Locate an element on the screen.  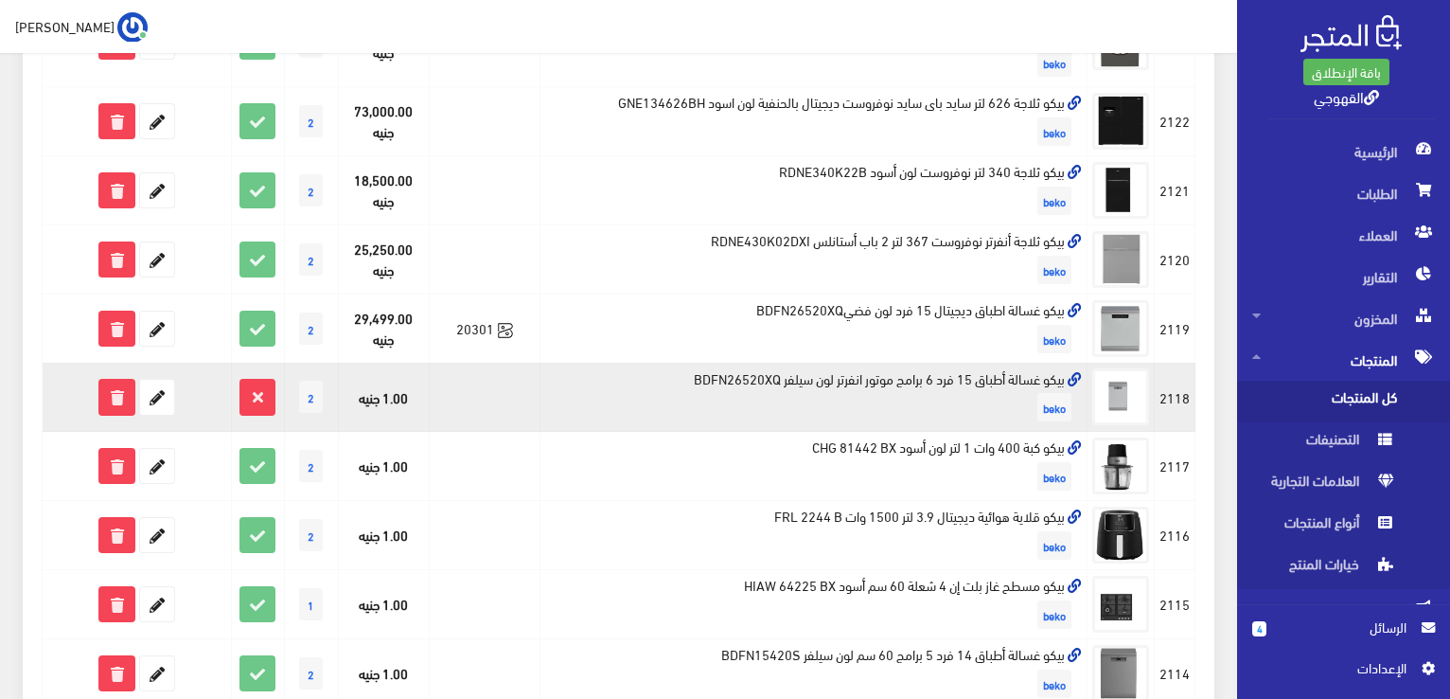
a: القهوجي is located at coordinates (1346, 96).